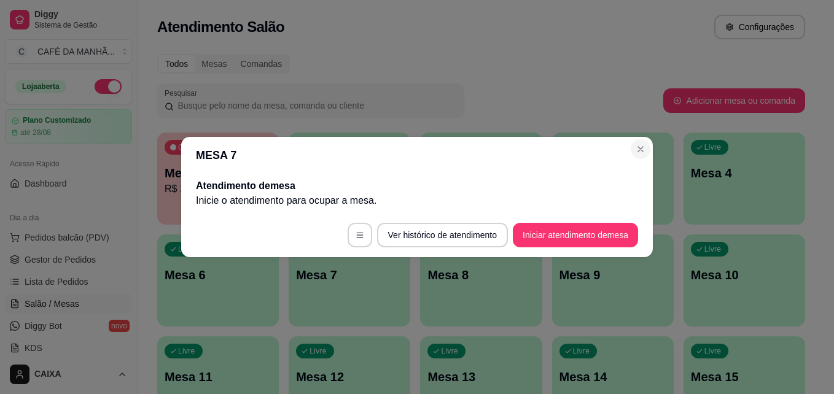  Describe the element at coordinates (417, 186) in the screenshot. I see `h2: Atendimento de mesa` at that location.